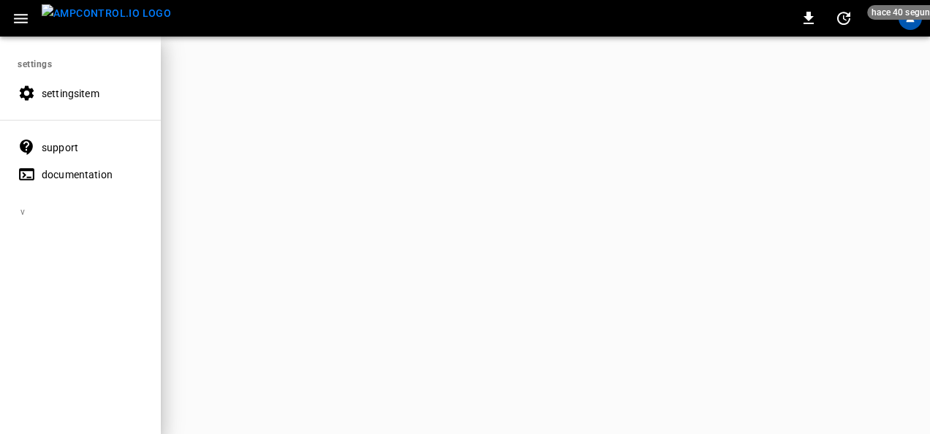  I want to click on span: v, so click(85, 213).